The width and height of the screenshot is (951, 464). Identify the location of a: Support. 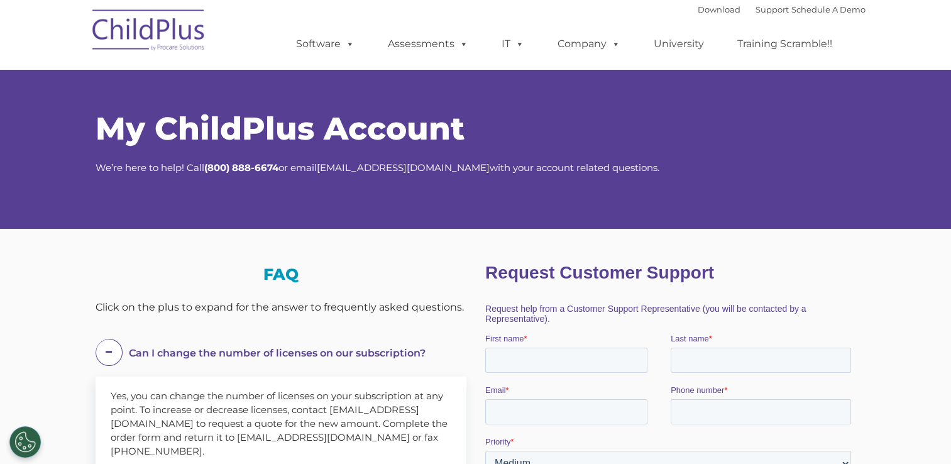
(772, 9).